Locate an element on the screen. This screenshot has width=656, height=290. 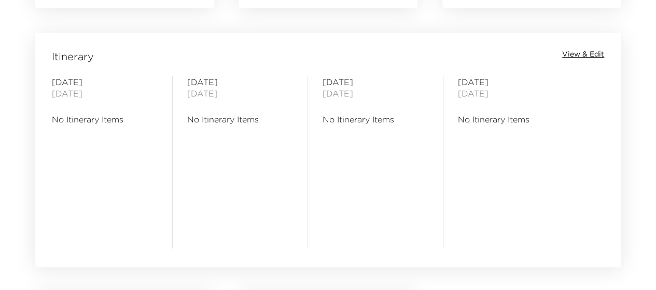
span: Itinerary is located at coordinates (73, 57).